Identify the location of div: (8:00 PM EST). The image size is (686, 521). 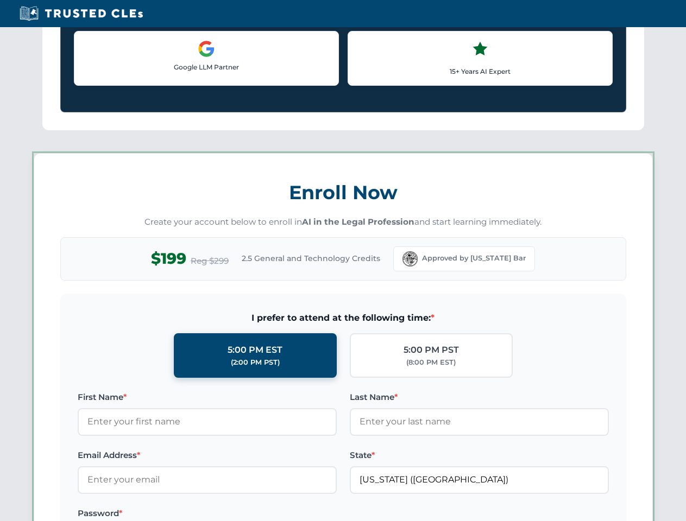
(431, 363).